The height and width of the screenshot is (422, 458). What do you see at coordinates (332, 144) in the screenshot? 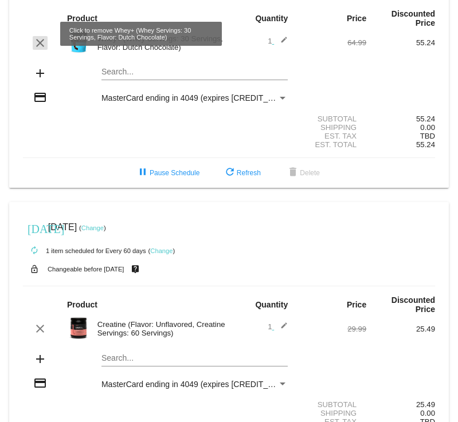
I see `div: Est. Total` at bounding box center [332, 144].